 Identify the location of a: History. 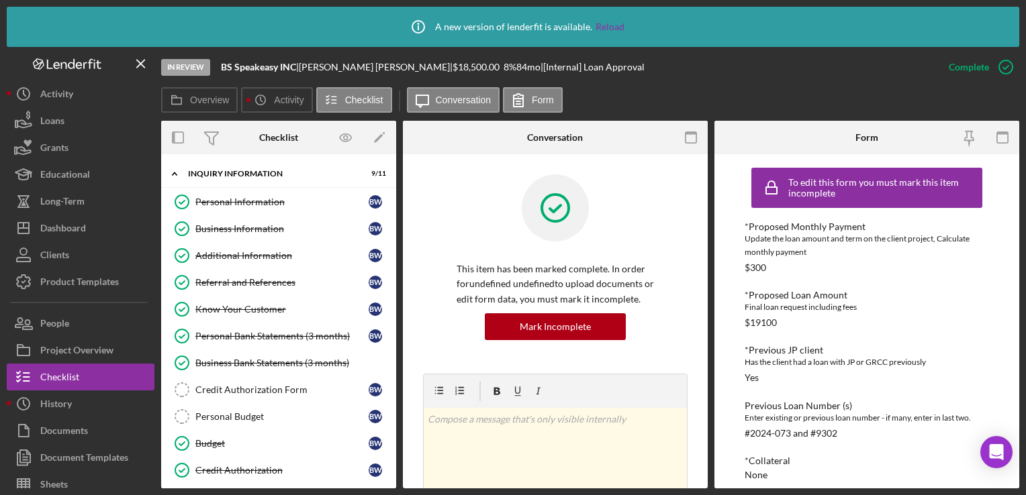
(81, 404).